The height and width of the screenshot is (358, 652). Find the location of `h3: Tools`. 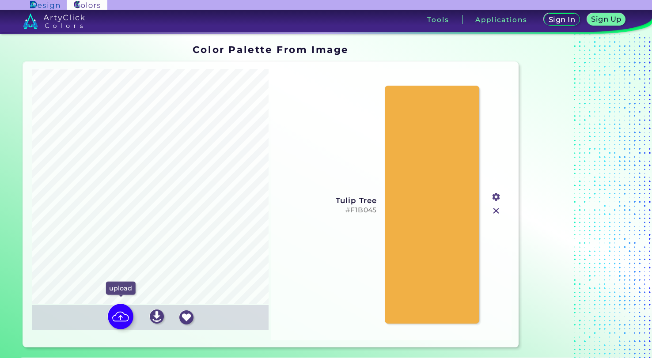

h3: Tools is located at coordinates (438, 19).